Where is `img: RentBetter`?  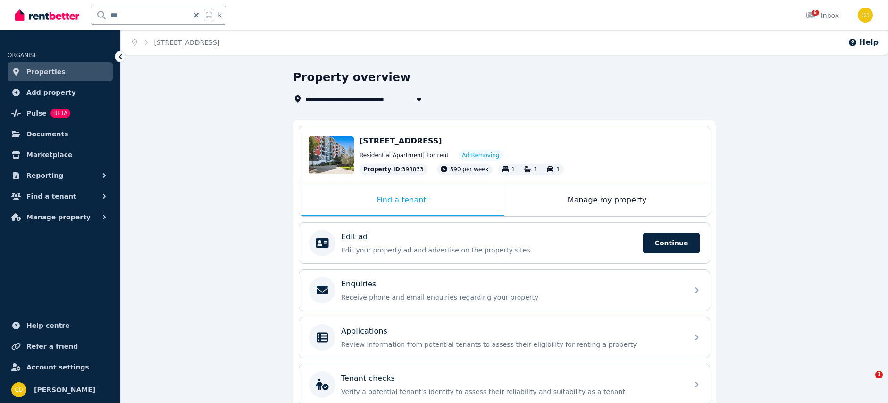
img: RentBetter is located at coordinates (47, 15).